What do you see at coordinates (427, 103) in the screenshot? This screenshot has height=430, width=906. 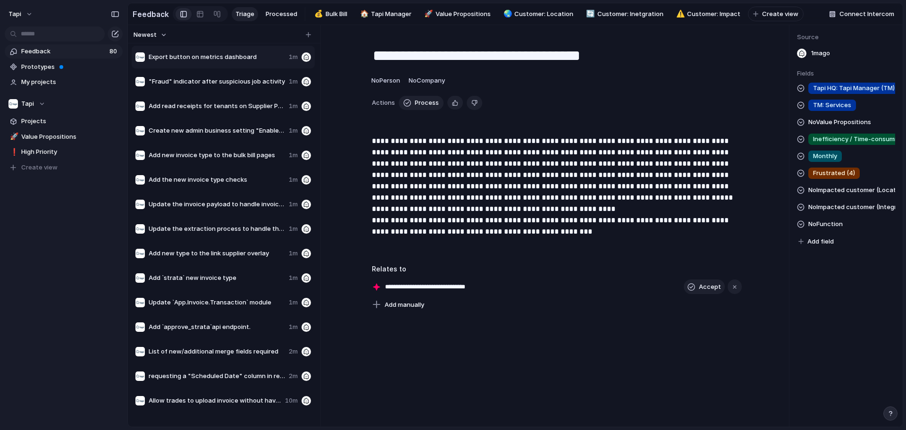 I see `span: Process` at bounding box center [427, 103].